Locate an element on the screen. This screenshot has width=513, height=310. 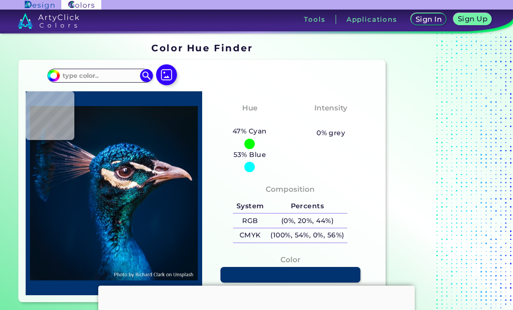
h3: Vibrant is located at coordinates (331, 121).